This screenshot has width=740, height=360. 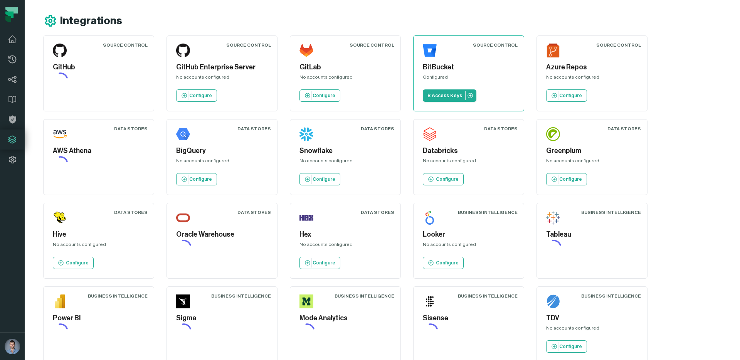 I want to click on h5: Databricks, so click(x=469, y=151).